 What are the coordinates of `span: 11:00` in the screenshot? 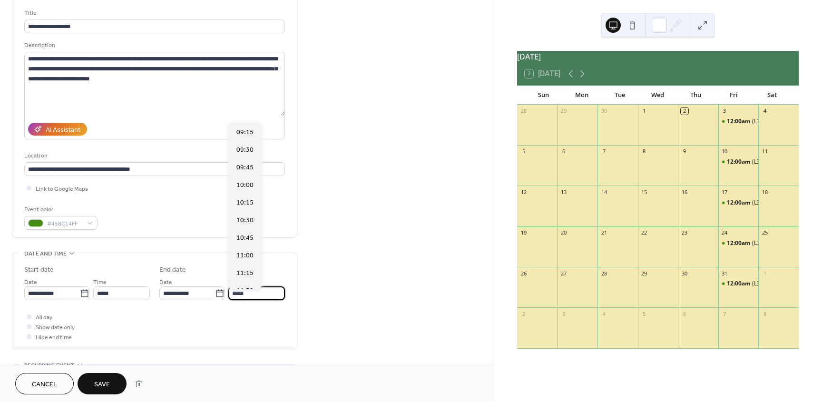 It's located at (245, 256).